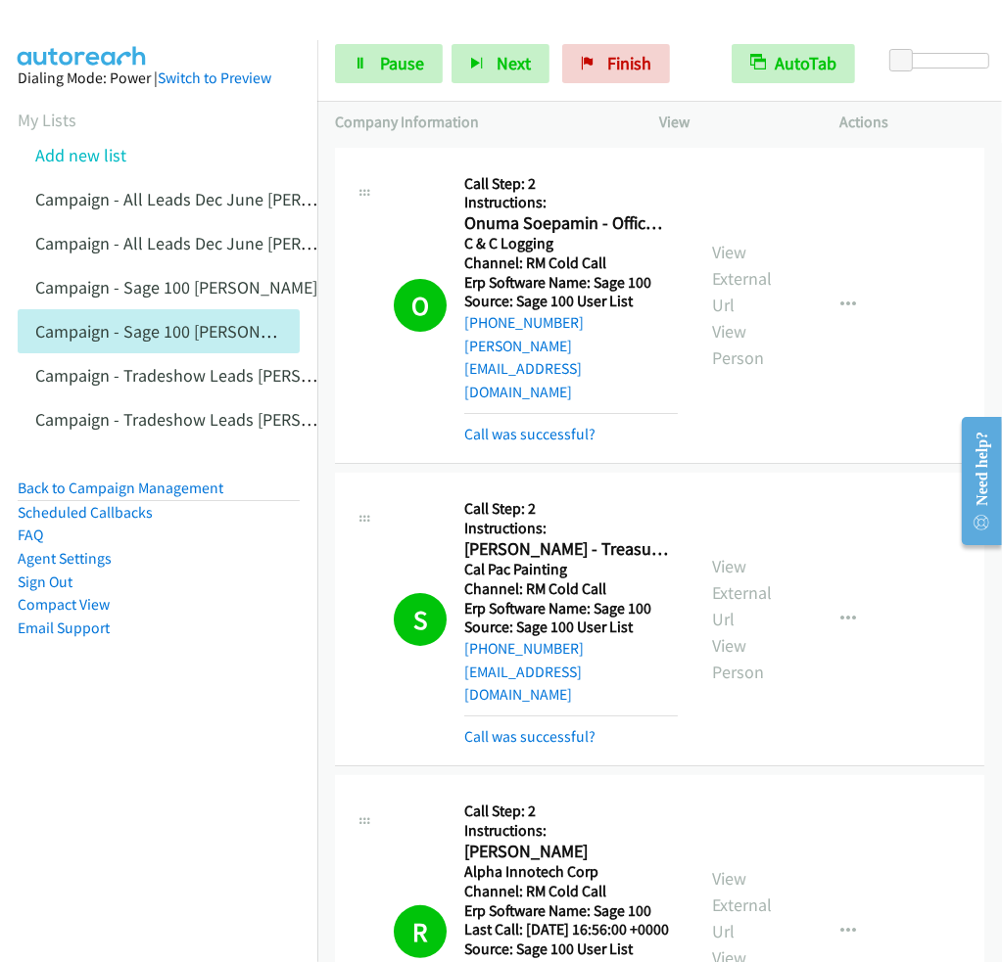  I want to click on a: Email Support, so click(64, 628).